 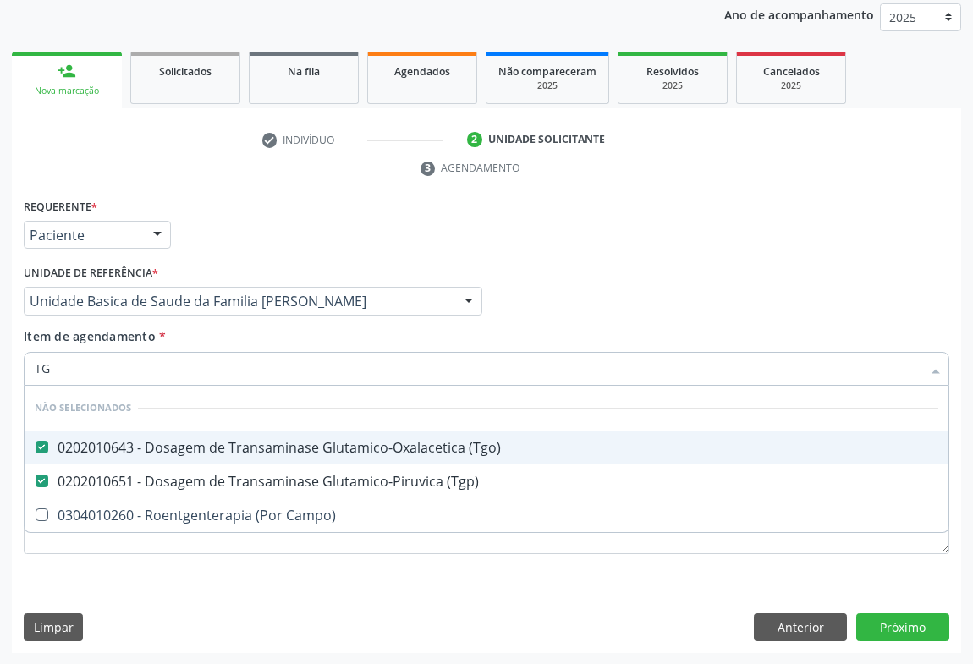 What do you see at coordinates (487, 515) in the screenshot?
I see `div: 0304010260 - Roentgenterapia (Por Campo)` at bounding box center [487, 515].